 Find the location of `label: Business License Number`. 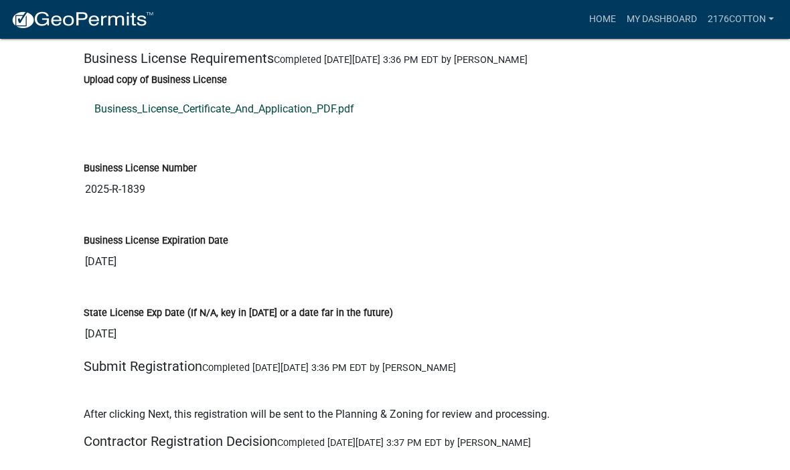

label: Business License Number is located at coordinates (140, 169).